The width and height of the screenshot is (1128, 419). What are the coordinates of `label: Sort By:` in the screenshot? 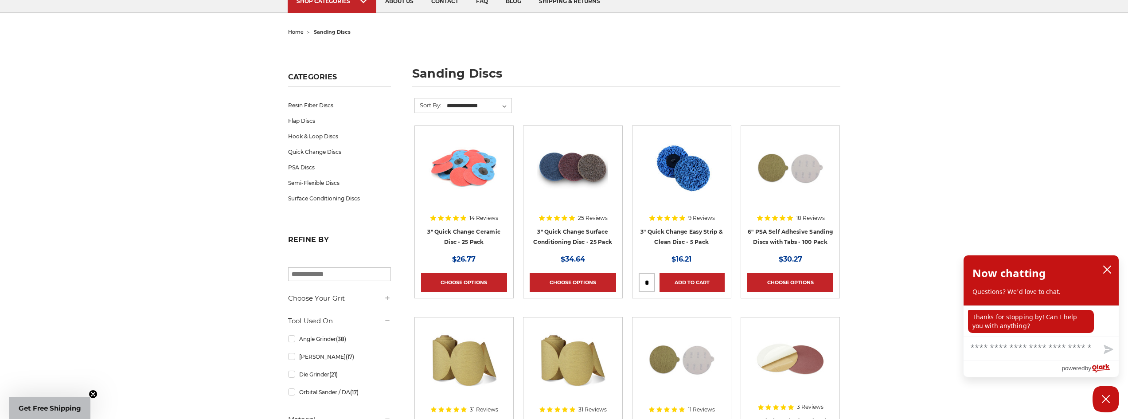 It's located at (428, 105).